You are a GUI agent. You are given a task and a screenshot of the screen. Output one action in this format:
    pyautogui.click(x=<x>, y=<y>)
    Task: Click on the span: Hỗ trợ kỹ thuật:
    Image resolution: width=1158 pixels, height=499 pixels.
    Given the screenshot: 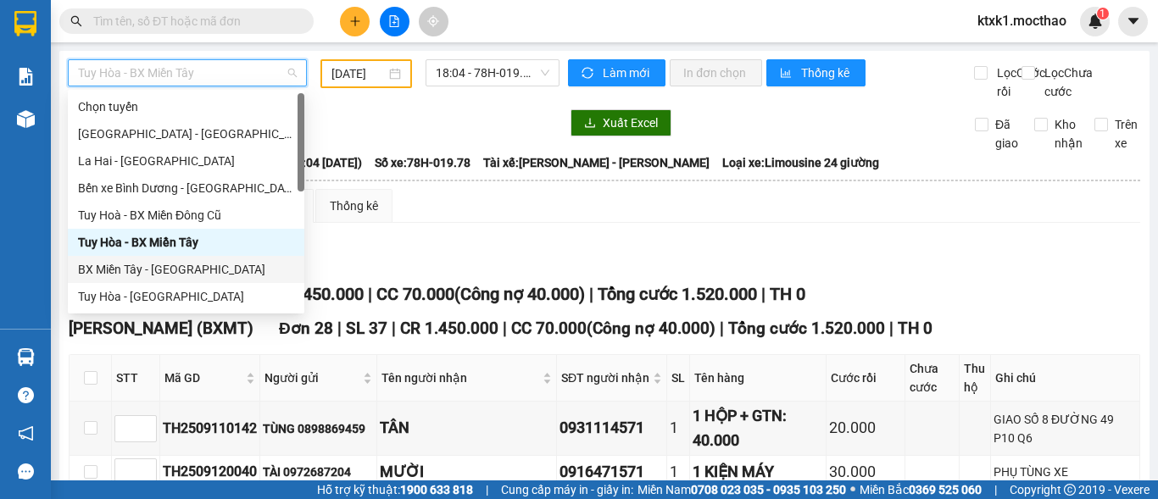 What is the action you would take?
    pyautogui.click(x=395, y=490)
    